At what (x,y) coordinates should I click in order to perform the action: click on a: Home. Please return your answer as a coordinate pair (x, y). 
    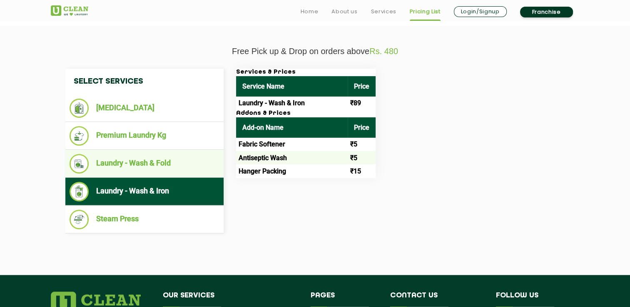
    Looking at the image, I should click on (309, 12).